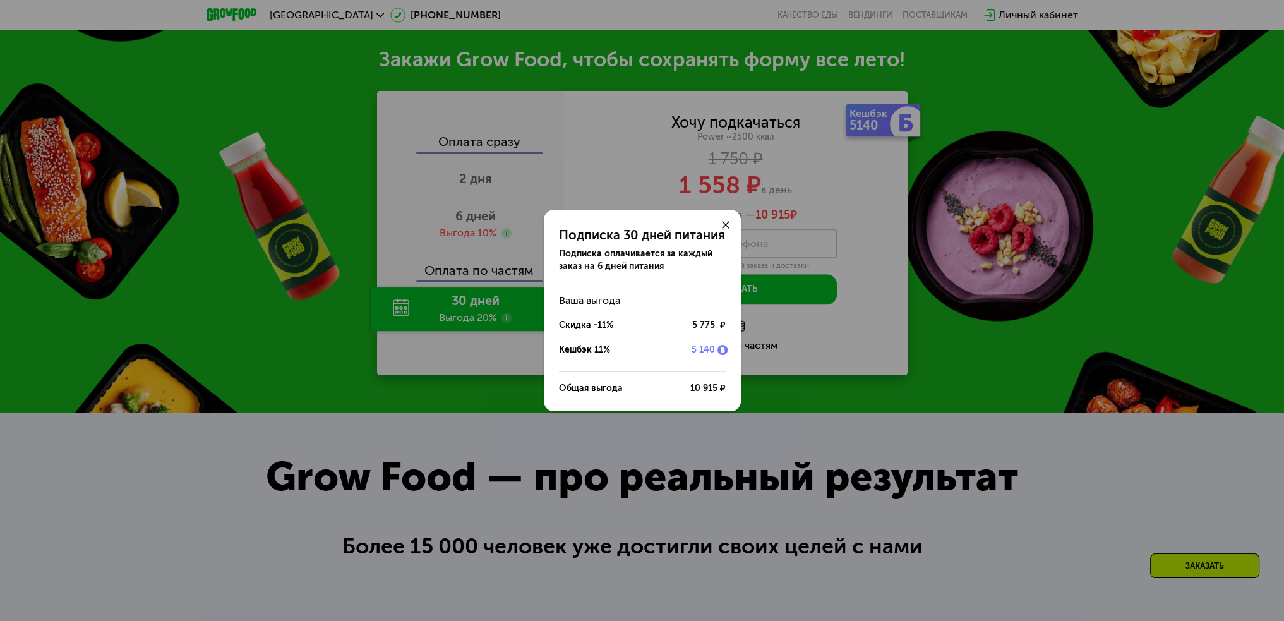  Describe the element at coordinates (584, 350) in the screenshot. I see `div: Кешбэк 11%` at that location.